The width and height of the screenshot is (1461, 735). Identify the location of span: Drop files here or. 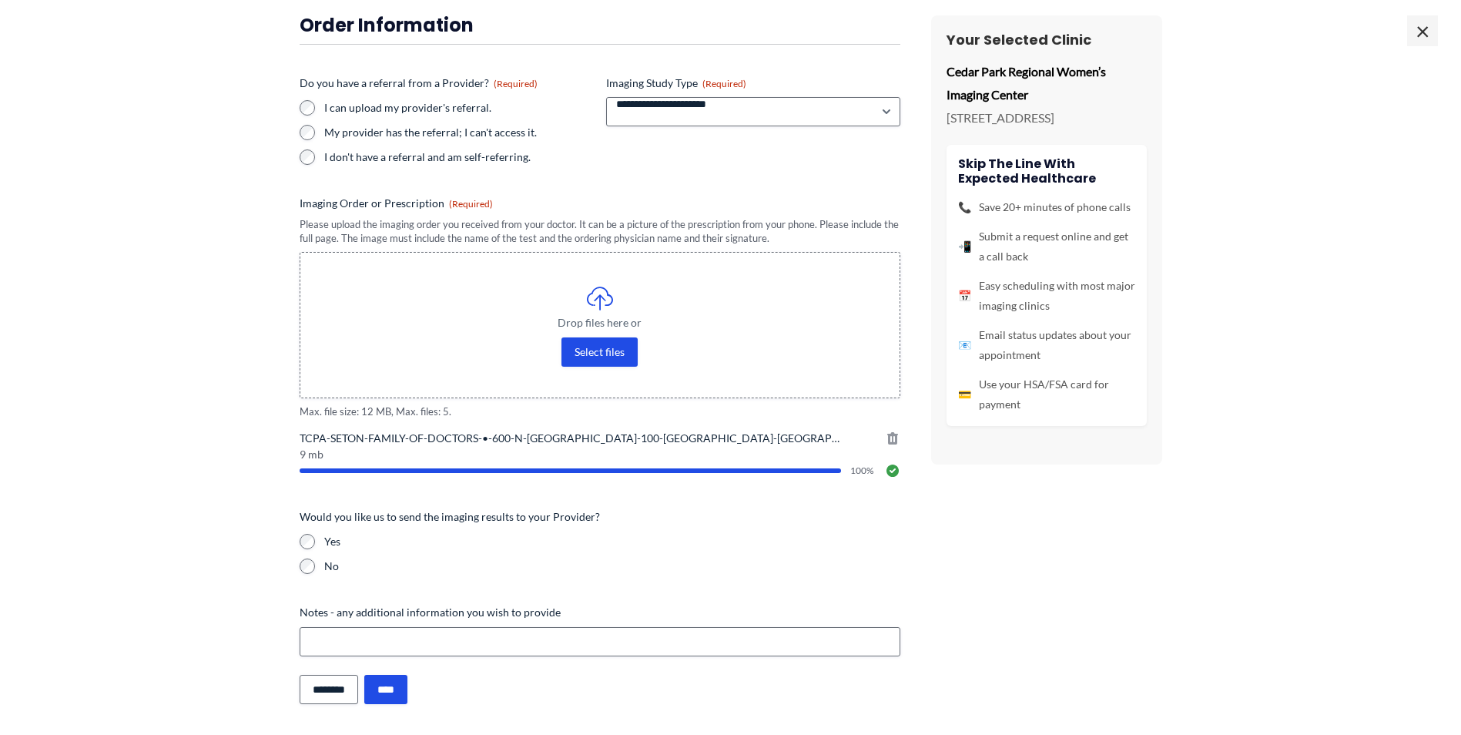
(600, 323).